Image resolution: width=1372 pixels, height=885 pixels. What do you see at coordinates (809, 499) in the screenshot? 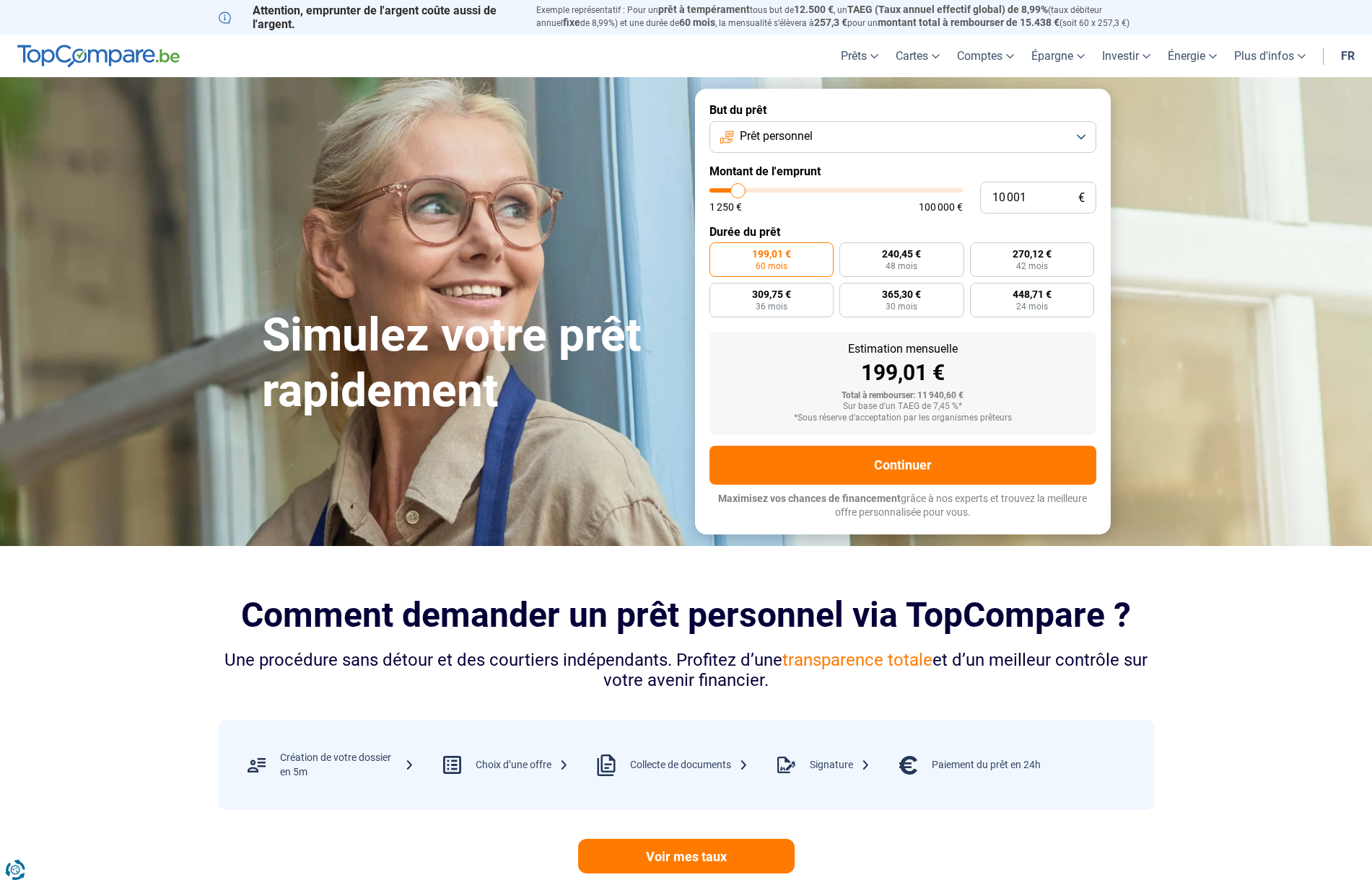
I see `span: Maximisez vos chances de financement` at bounding box center [809, 499].